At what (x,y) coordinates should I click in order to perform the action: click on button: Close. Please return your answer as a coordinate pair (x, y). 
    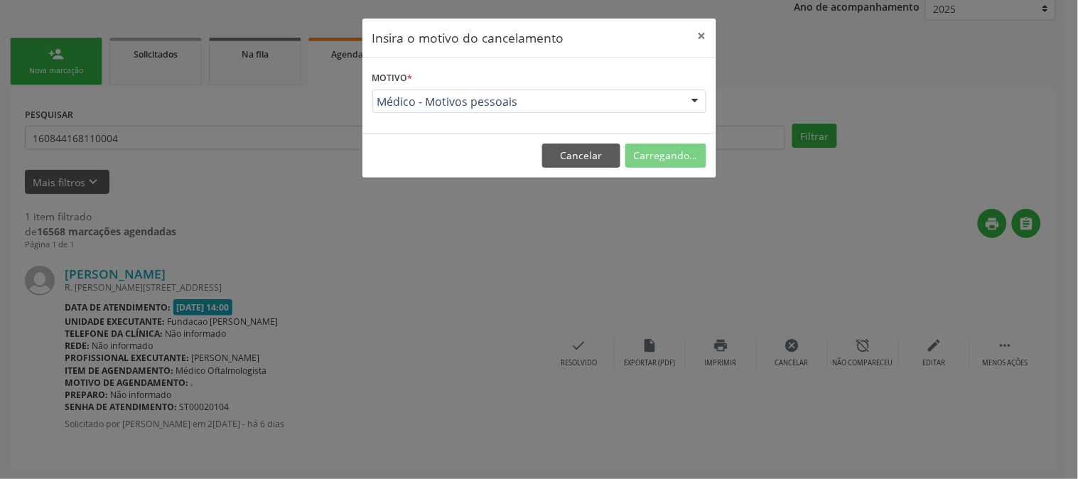
    Looking at the image, I should click on (702, 36).